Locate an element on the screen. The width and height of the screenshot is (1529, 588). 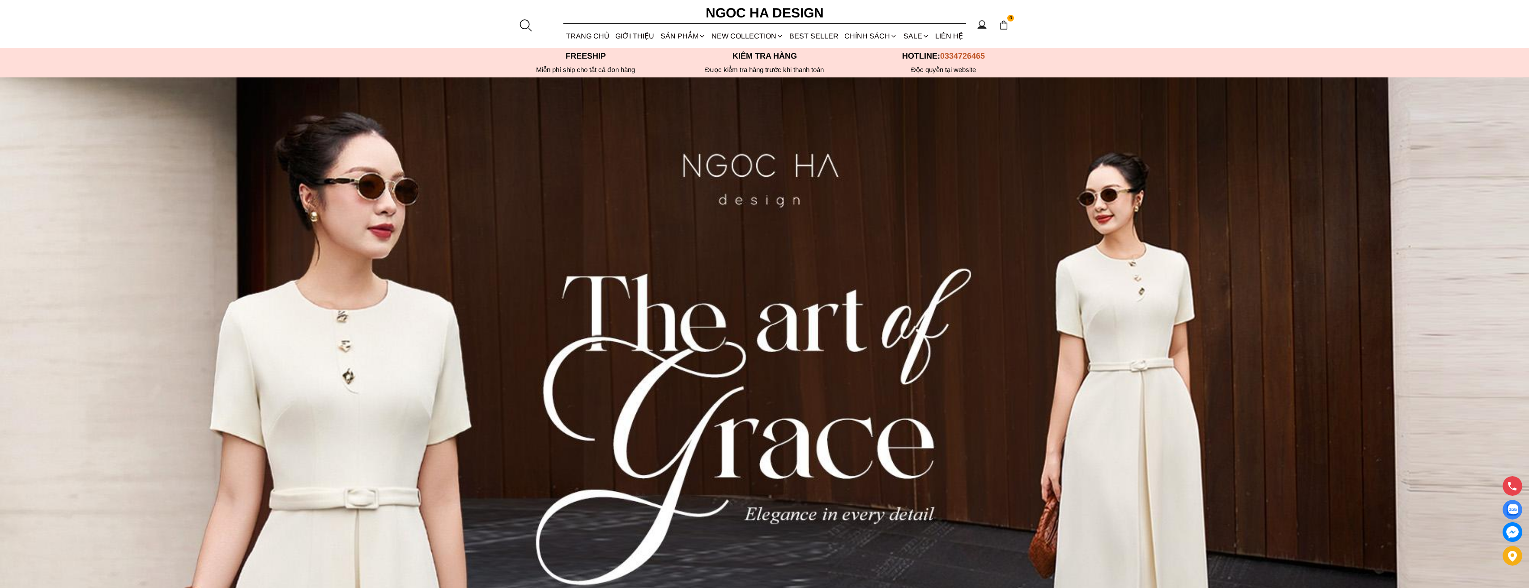
p: Freeship is located at coordinates (586, 56).